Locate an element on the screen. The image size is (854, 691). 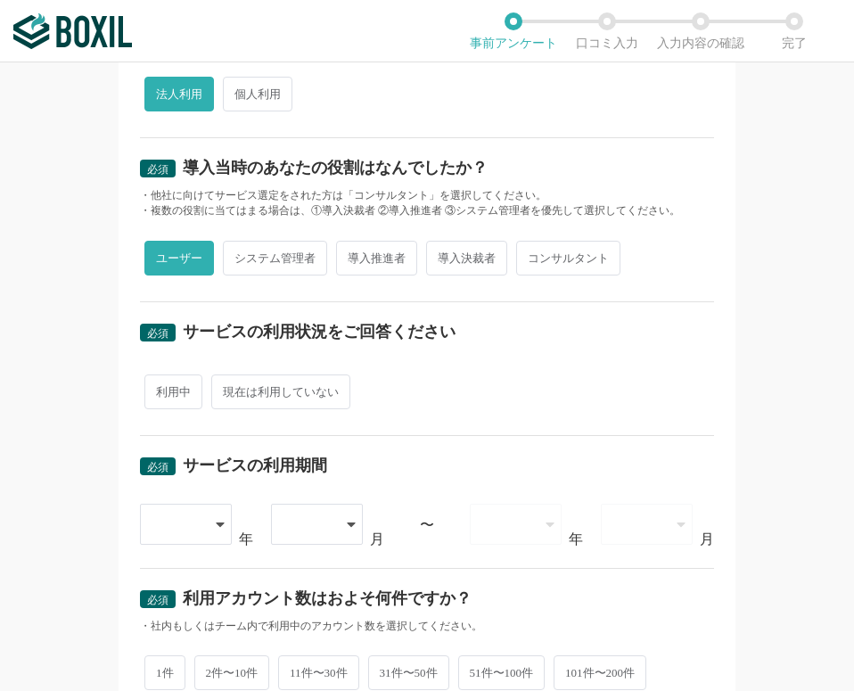
li: 事前アンケート is located at coordinates (513, 31).